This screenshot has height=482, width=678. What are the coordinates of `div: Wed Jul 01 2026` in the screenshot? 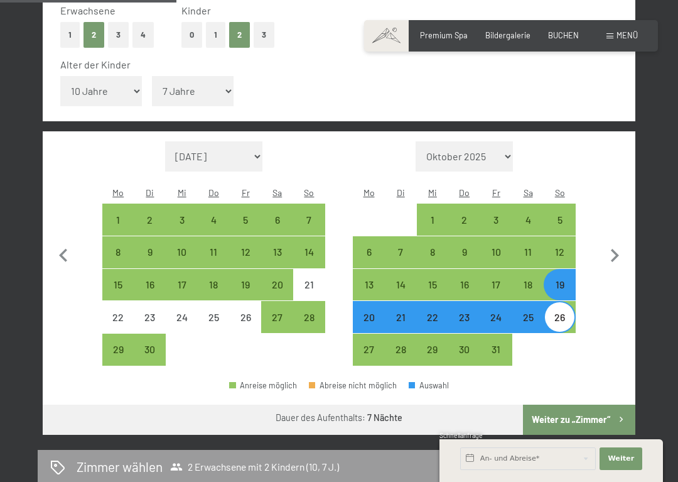 It's located at (433, 219).